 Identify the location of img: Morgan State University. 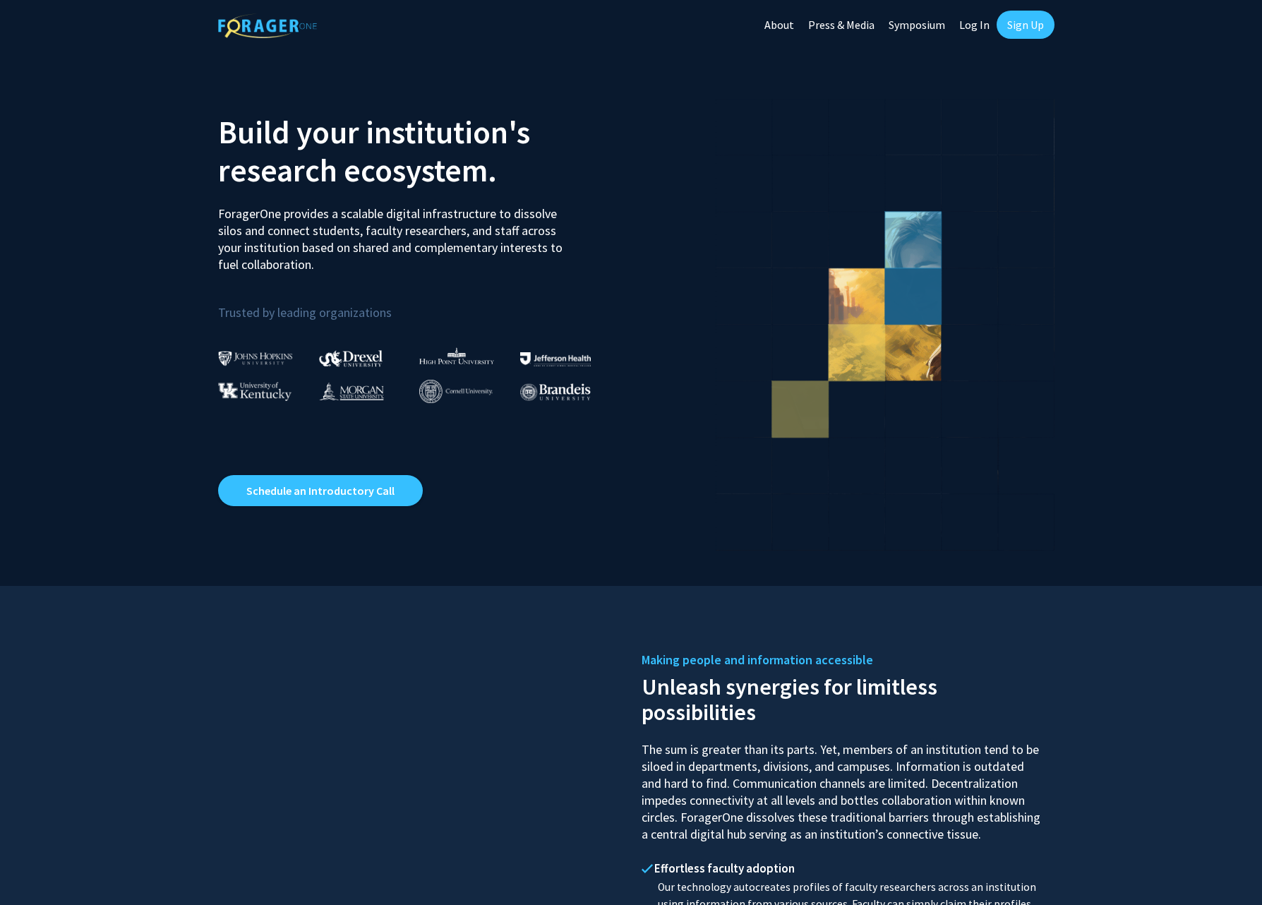
(352, 391).